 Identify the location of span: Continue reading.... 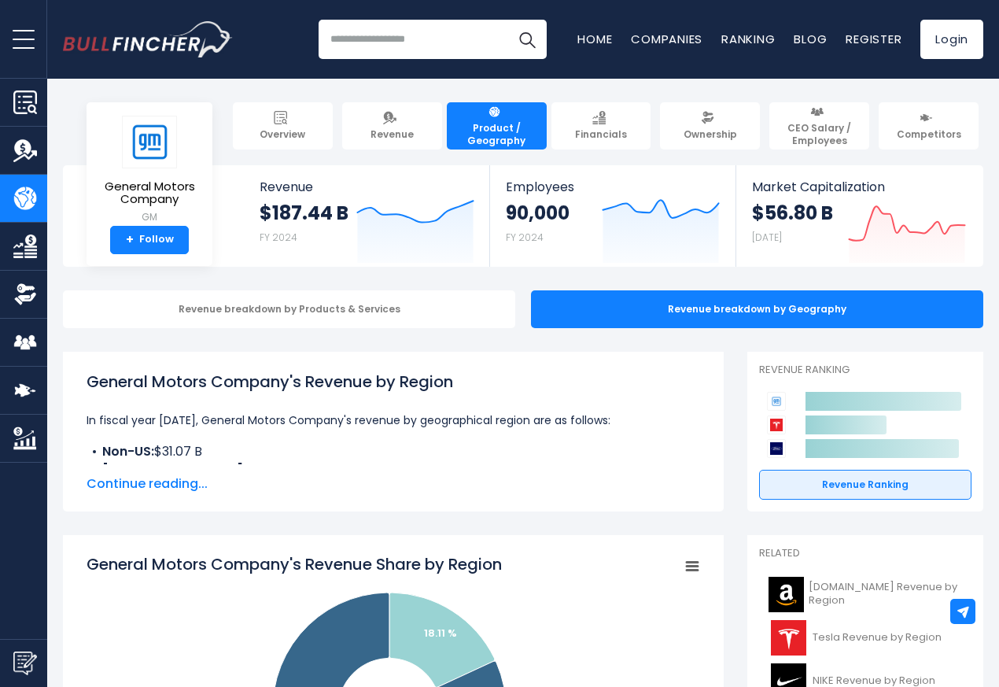
(393, 484).